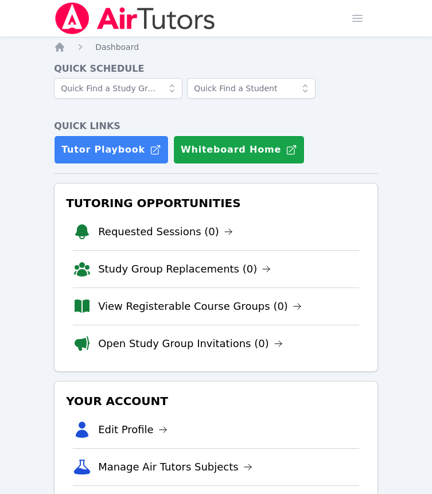  Describe the element at coordinates (118, 88) in the screenshot. I see `input: Quick Find a Study Group` at that location.